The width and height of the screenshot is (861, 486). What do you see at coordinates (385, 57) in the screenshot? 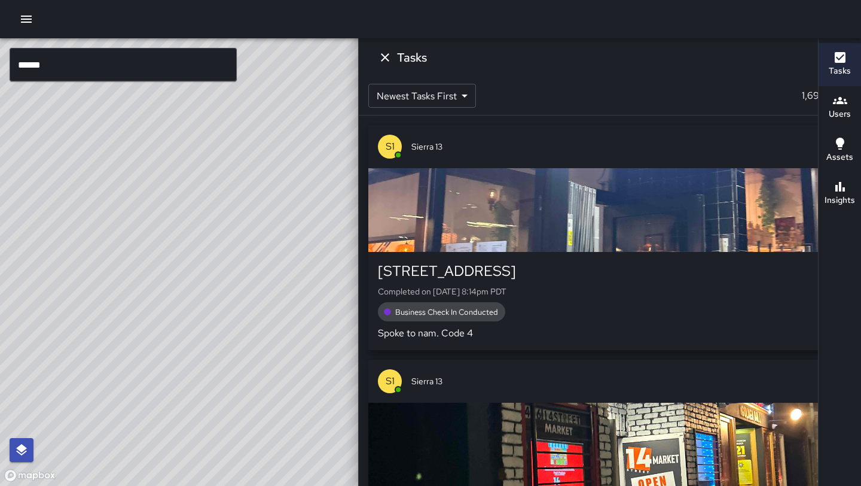
I see `button: Dismiss` at bounding box center [385, 57].